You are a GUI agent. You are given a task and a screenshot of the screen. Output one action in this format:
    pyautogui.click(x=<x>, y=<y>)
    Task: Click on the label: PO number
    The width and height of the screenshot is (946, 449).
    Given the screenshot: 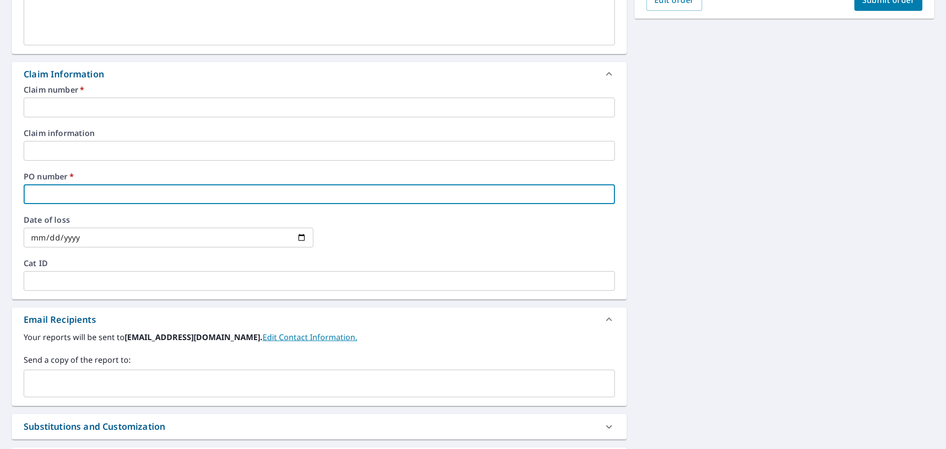 What is the action you would take?
    pyautogui.click(x=319, y=176)
    